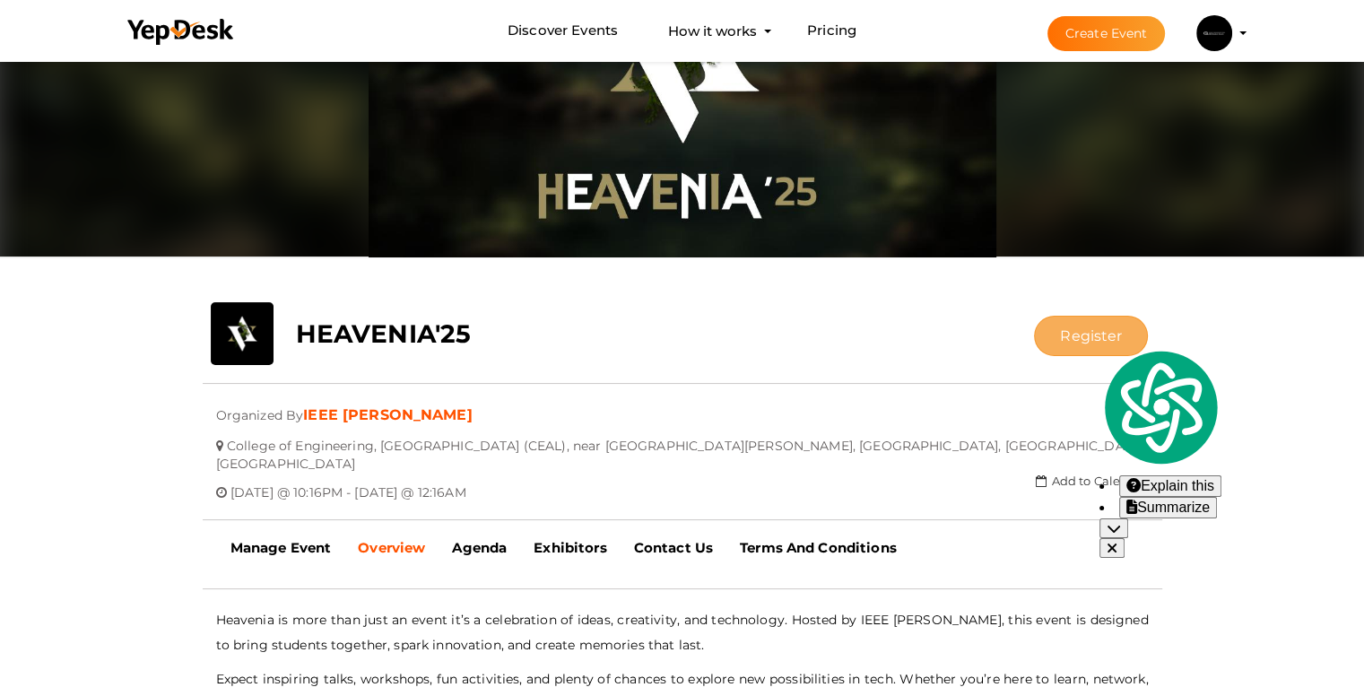 This screenshot has width=1364, height=696. Describe the element at coordinates (391, 547) in the screenshot. I see `b: Overview` at that location.